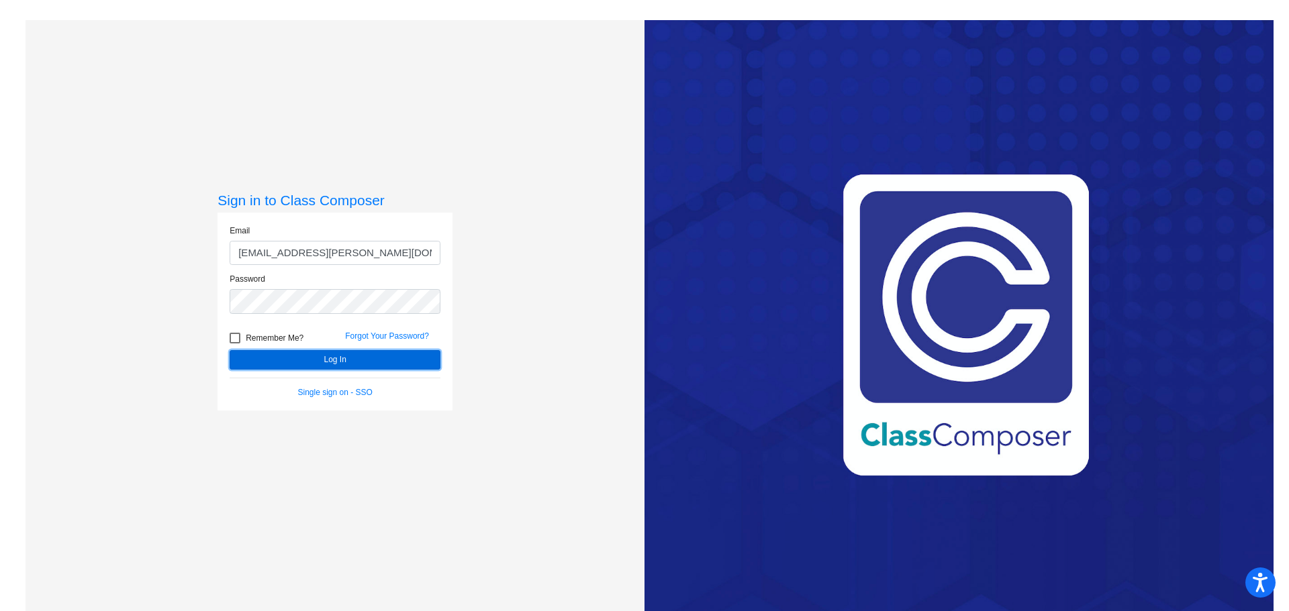 This screenshot has width=1289, height=611. I want to click on a: Single sign on - SSO, so click(335, 393).